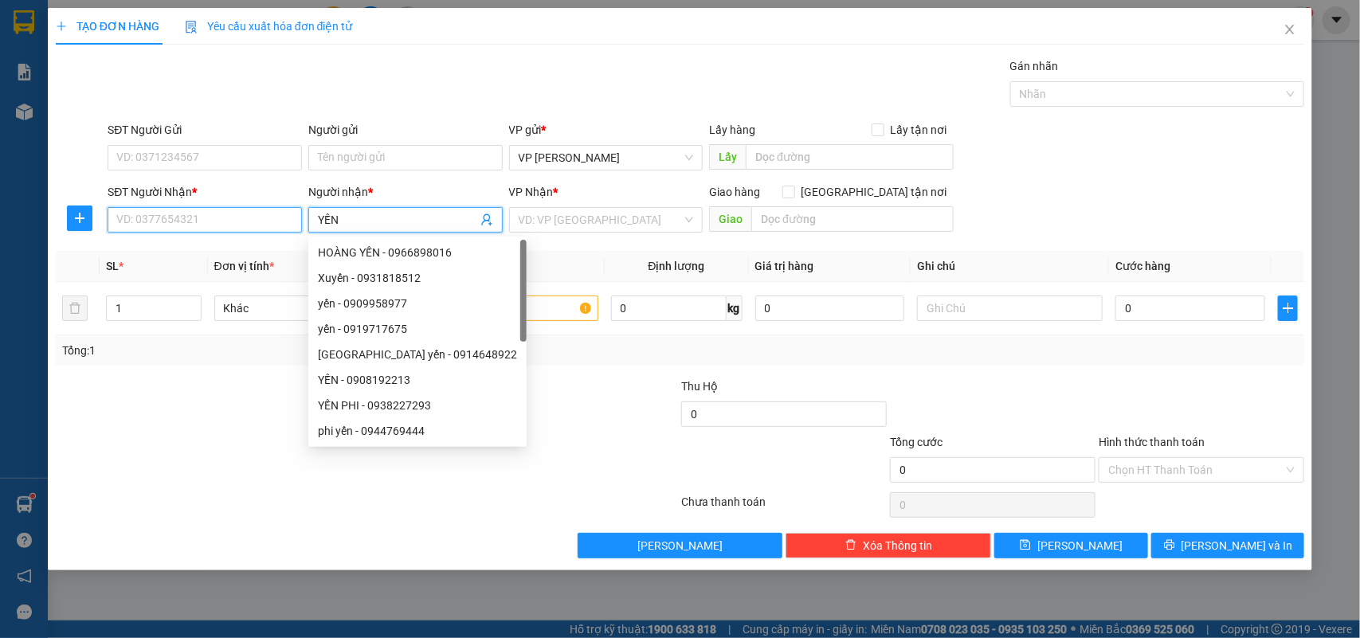 This screenshot has height=638, width=1360. What do you see at coordinates (418, 380) in the screenshot?
I see `div: YẾN - 0908192213` at bounding box center [418, 380].